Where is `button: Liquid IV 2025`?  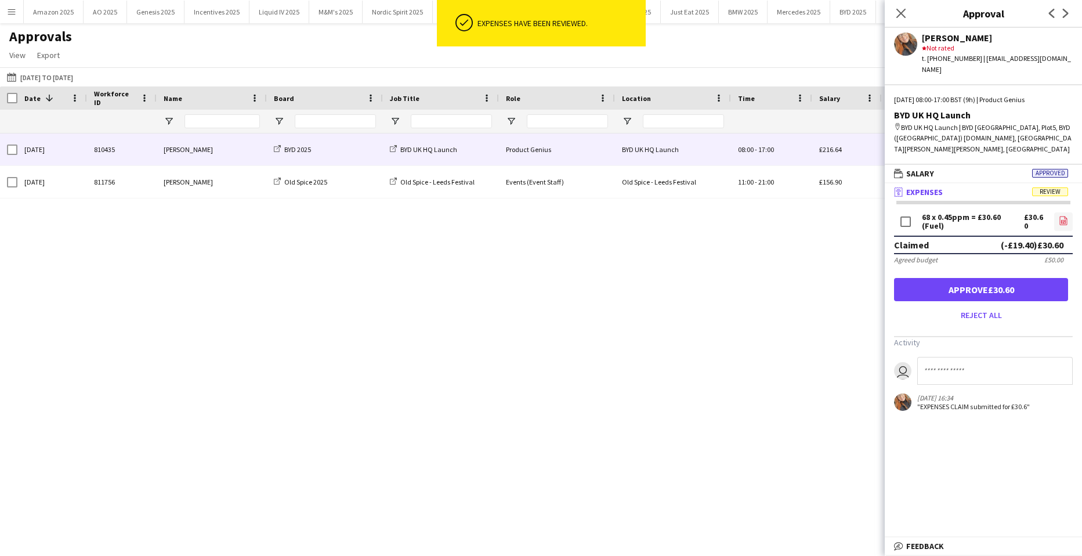
button: Liquid IV 2025 is located at coordinates (279, 12).